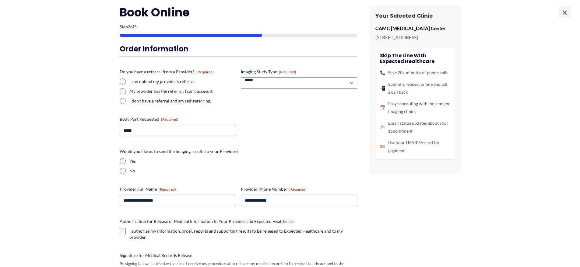  What do you see at coordinates (415, 16) in the screenshot?
I see `h3: Your Selected Clinic` at bounding box center [415, 16].